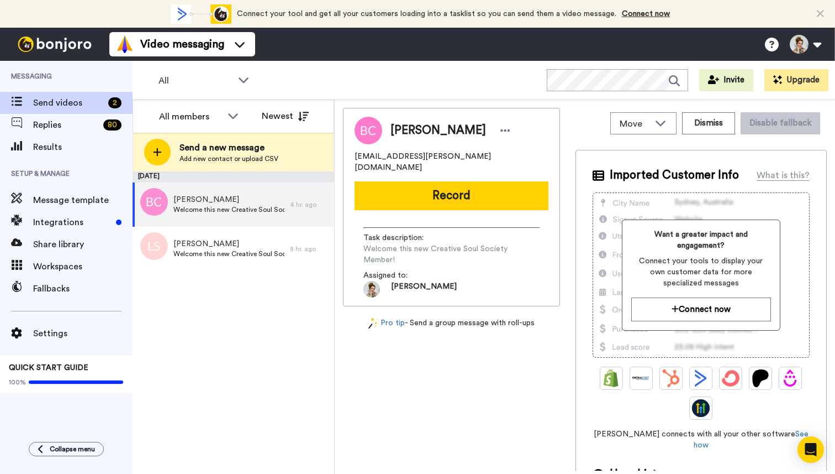 Image resolution: width=835 pixels, height=474 pixels. I want to click on div: 4 hr. ago, so click(309, 204).